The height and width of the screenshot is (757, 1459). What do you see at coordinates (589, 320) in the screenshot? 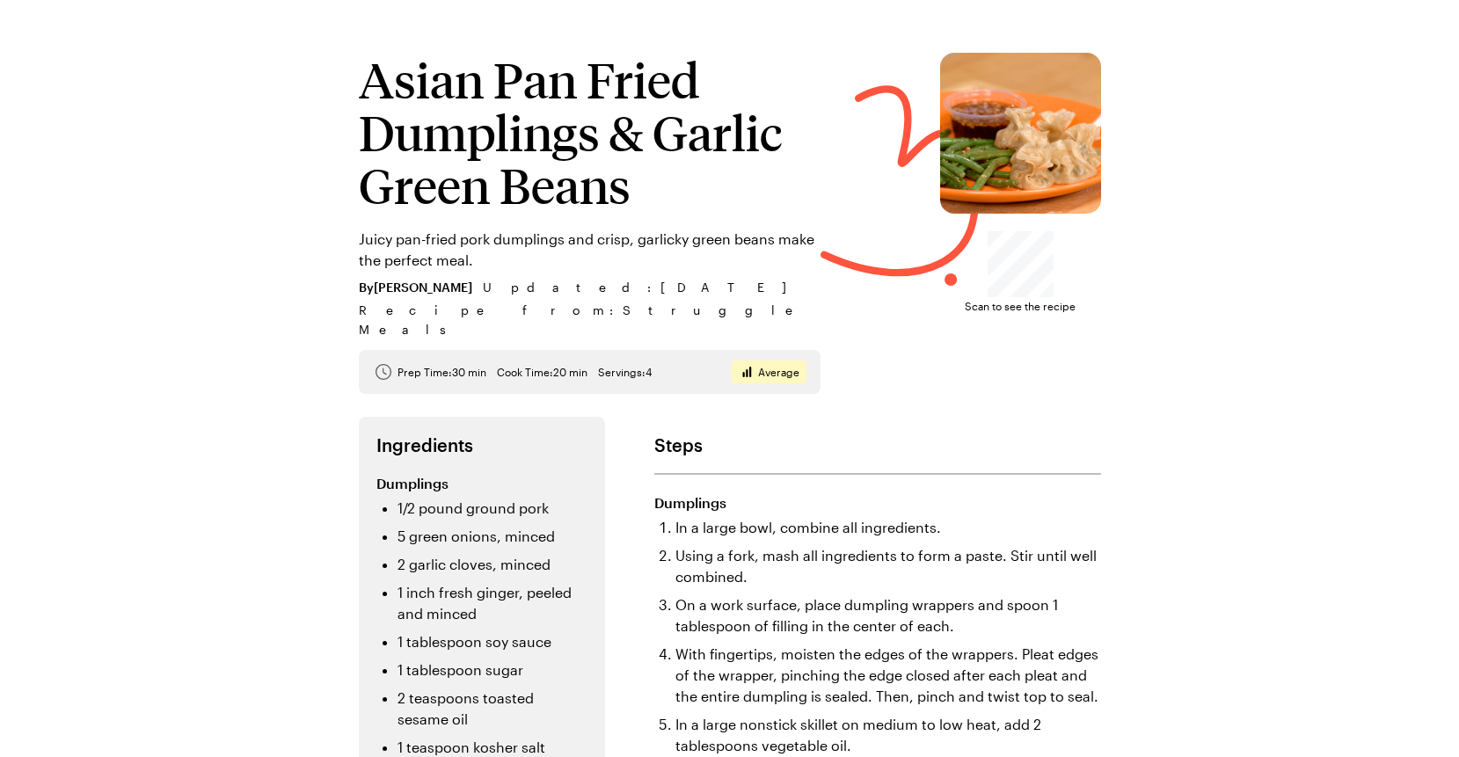
I see `span: Recipe from: Struggle Meals` at bounding box center [589, 320].